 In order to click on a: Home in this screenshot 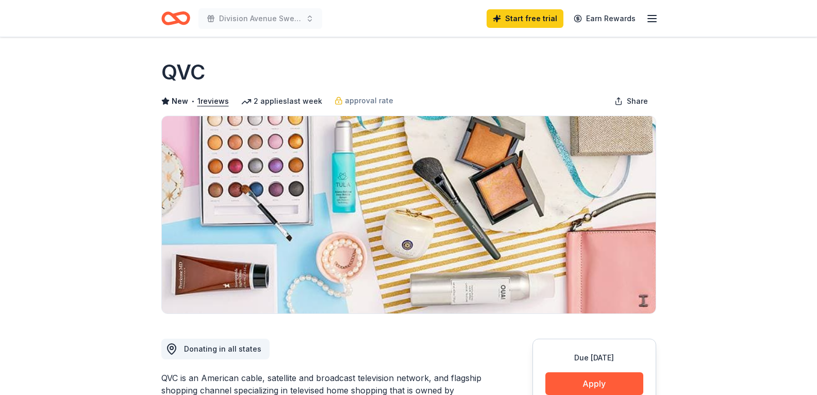, I will do `click(176, 18)`.